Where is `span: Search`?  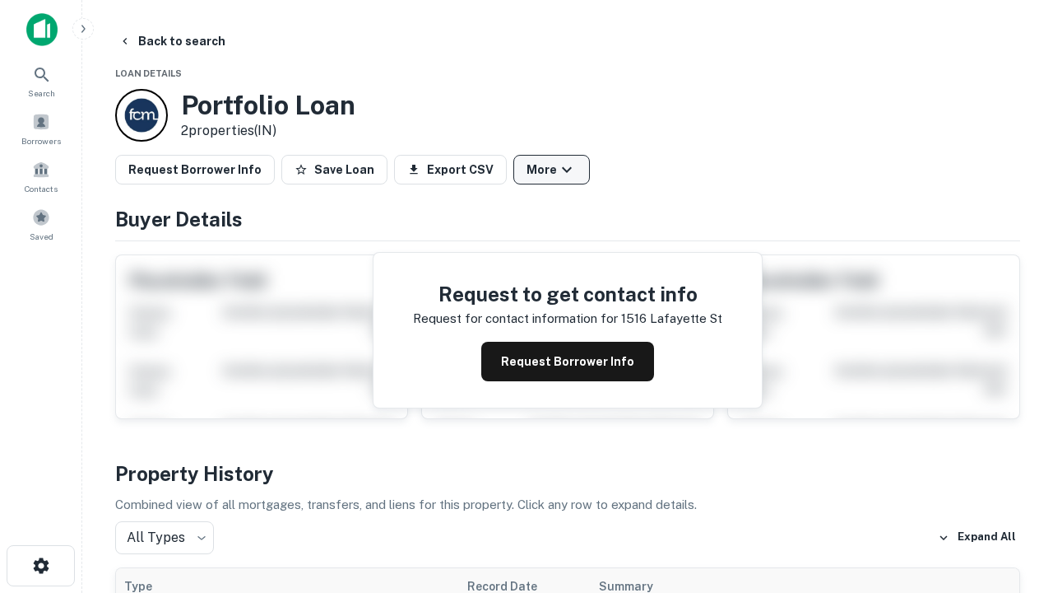
span: Search is located at coordinates (41, 93).